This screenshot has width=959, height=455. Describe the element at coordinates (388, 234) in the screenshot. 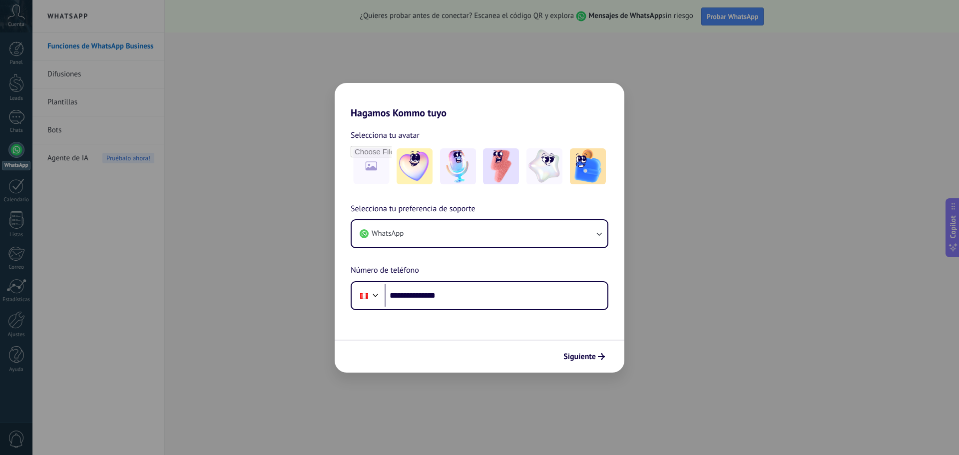

I see `span: WhatsApp` at that location.